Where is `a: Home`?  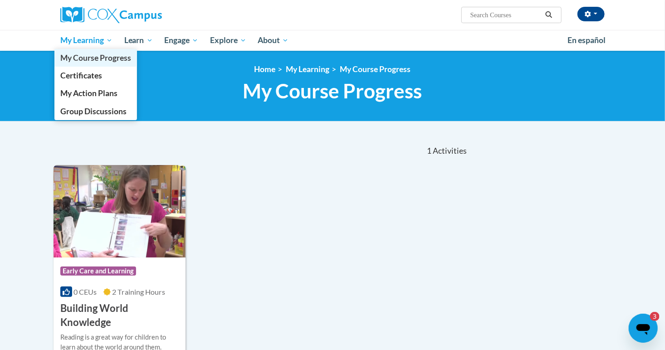
a: Home is located at coordinates (265, 69).